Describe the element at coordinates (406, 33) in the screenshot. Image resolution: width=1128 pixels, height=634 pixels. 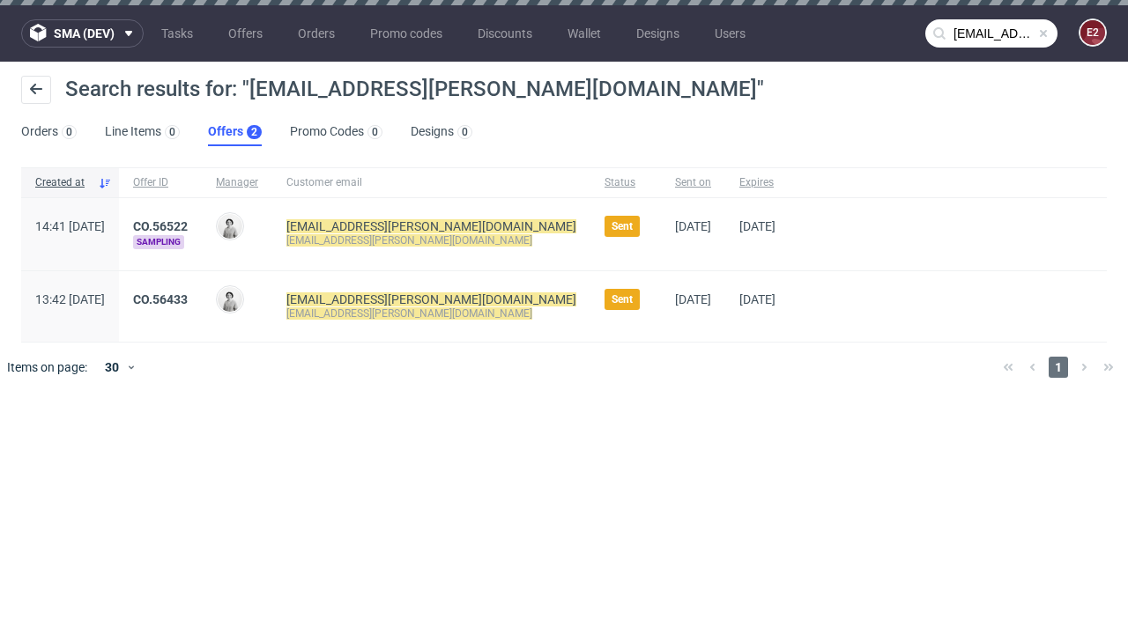
I see `a: Promo codes` at that location.